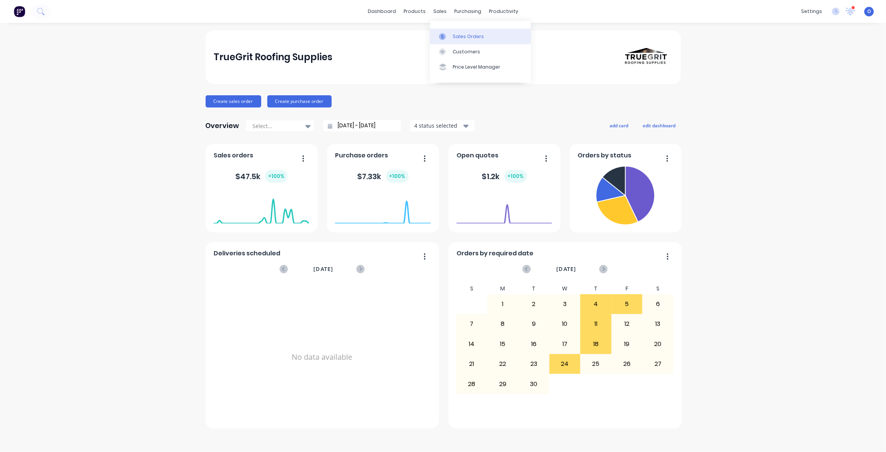  Describe the element at coordinates (627, 364) in the screenshot. I see `div: 26` at that location.